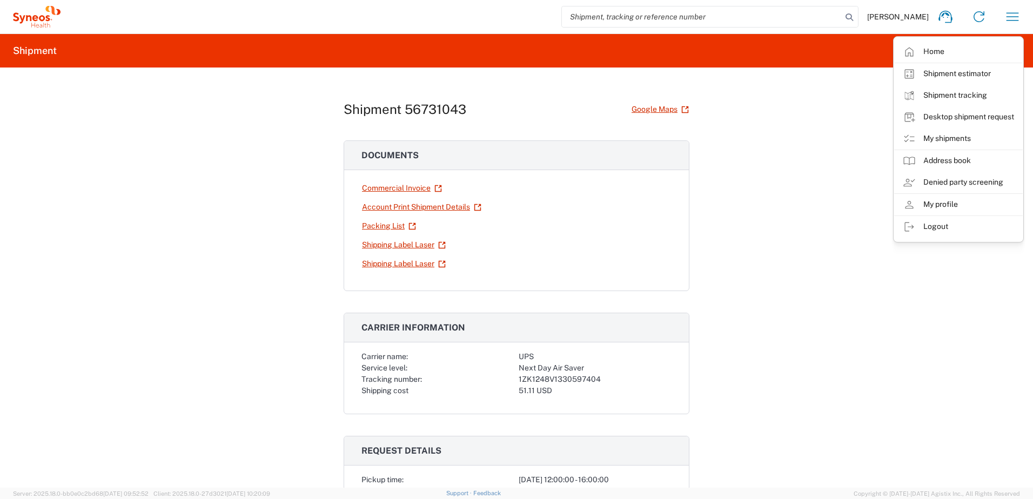 The width and height of the screenshot is (1033, 499). What do you see at coordinates (958, 139) in the screenshot?
I see `a: My shipments` at bounding box center [958, 139].